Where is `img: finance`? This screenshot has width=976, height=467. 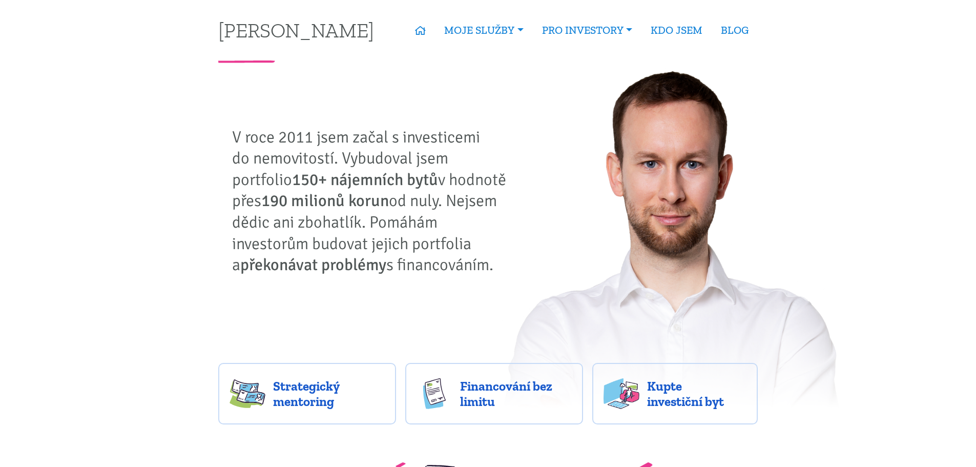 img: finance is located at coordinates (435, 394).